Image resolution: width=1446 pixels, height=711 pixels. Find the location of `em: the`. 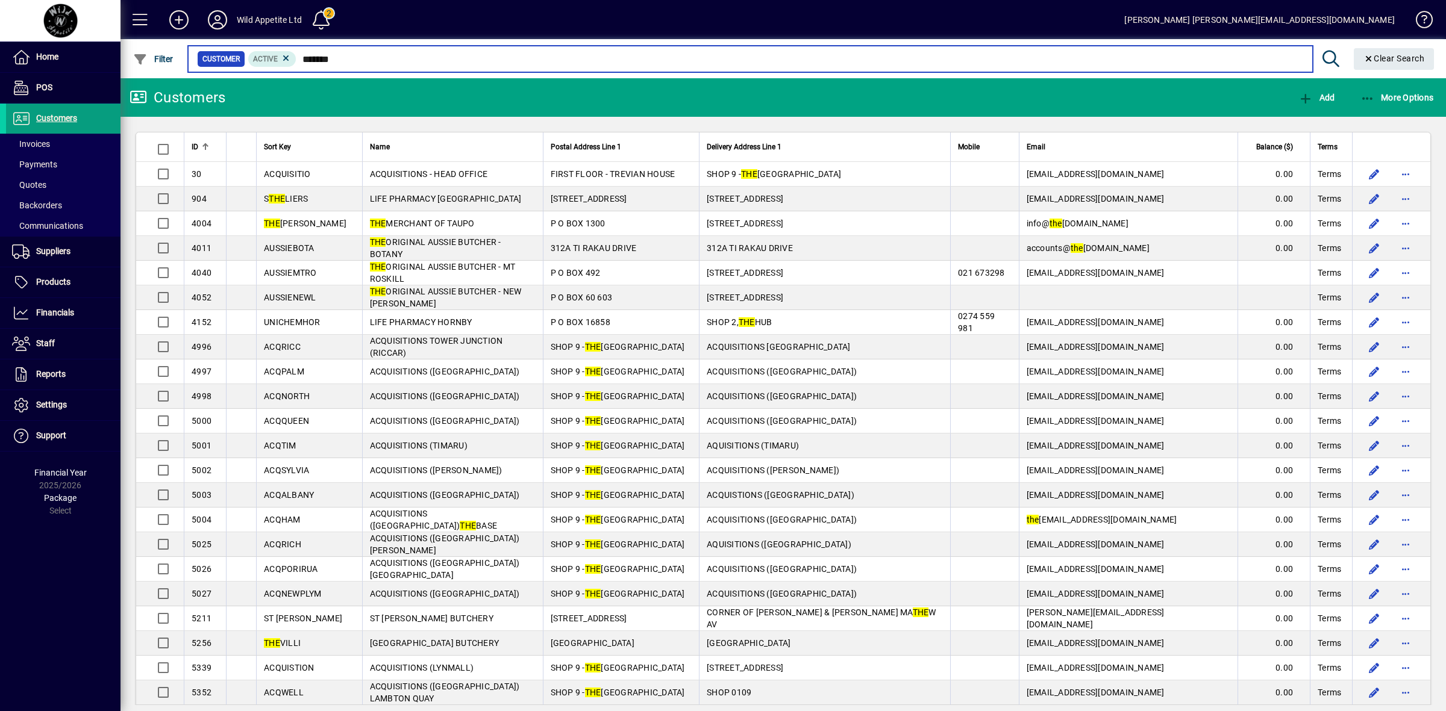

em: the is located at coordinates (1033, 520).